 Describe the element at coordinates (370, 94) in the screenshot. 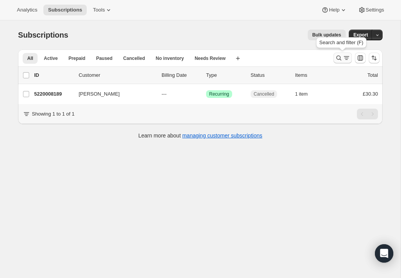

I see `span: £30.30` at that location.